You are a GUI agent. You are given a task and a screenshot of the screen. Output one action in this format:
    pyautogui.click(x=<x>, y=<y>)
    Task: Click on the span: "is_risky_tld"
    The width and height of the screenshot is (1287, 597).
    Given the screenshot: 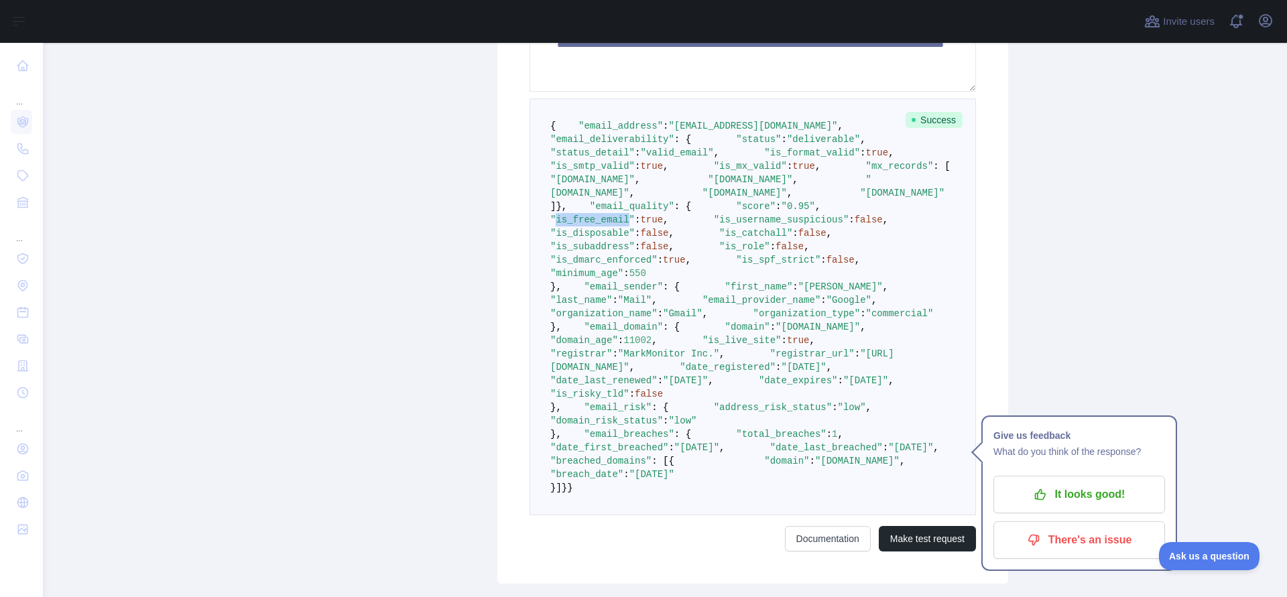 What is the action you would take?
    pyautogui.click(x=590, y=394)
    